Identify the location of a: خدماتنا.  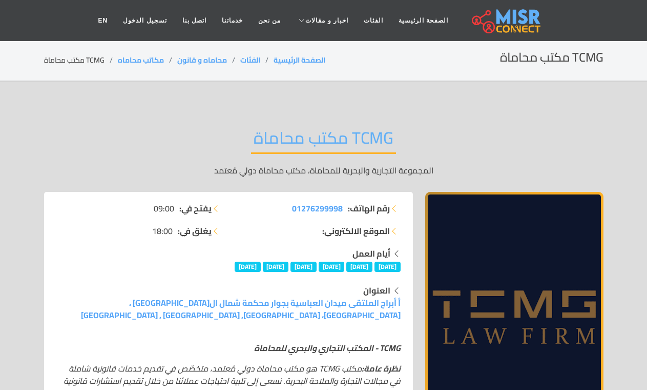
(232, 21).